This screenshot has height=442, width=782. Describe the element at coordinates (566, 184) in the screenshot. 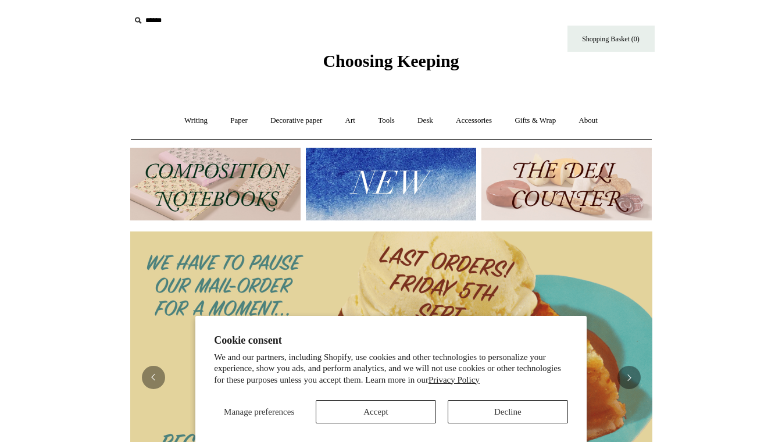

I see `img: The Deli Counter` at that location.